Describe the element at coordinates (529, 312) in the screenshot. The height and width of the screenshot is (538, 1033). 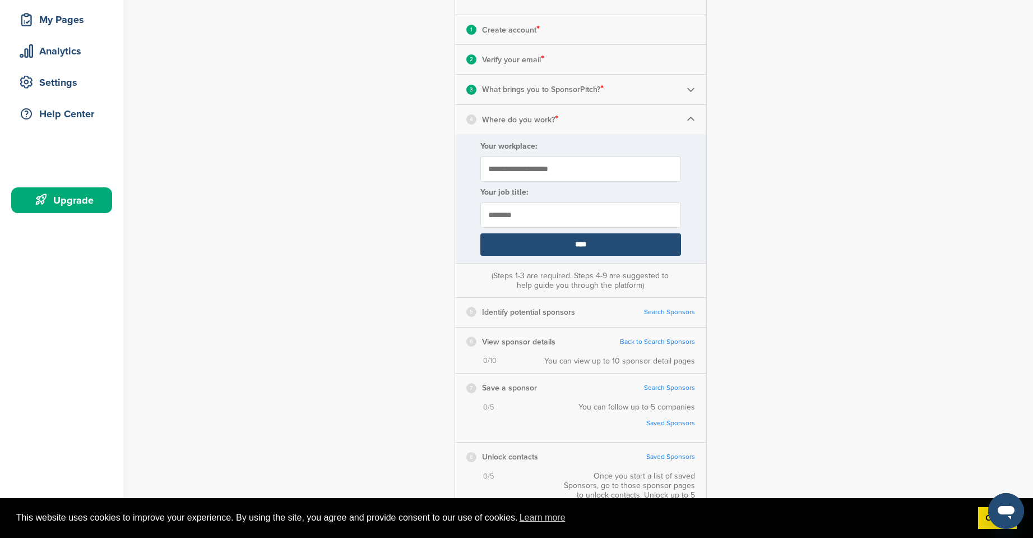
I see `p: Identify potential sponsors` at that location.